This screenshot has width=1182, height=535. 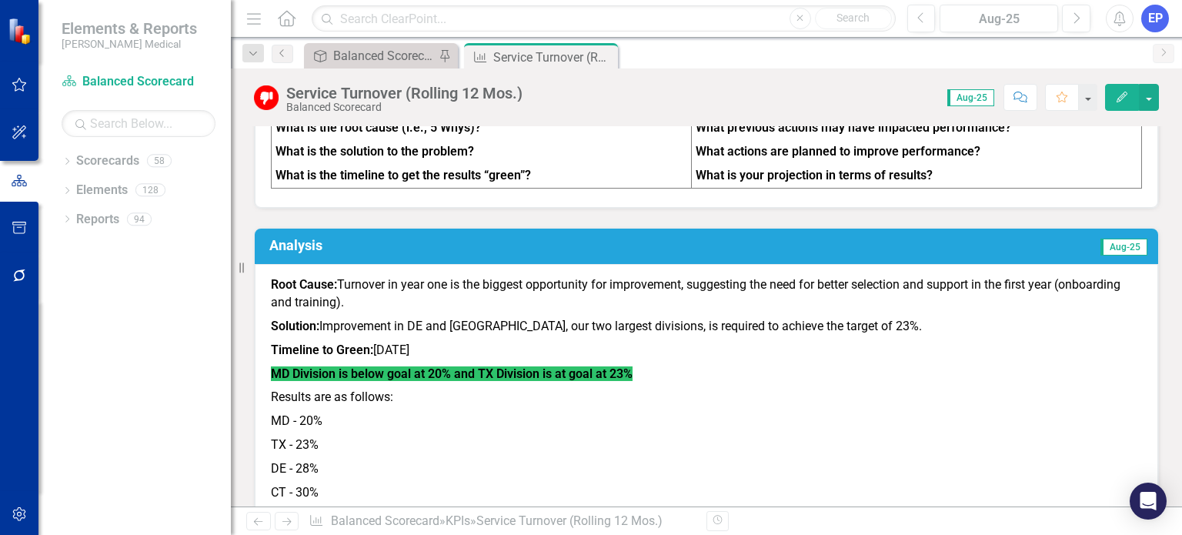 What do you see at coordinates (707, 469) in the screenshot?
I see `p: DE - 28%` at bounding box center [707, 469].